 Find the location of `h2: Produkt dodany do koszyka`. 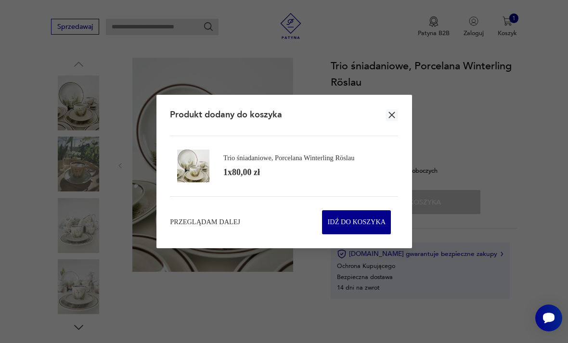

h2: Produkt dodany do koszyka is located at coordinates (226, 115).